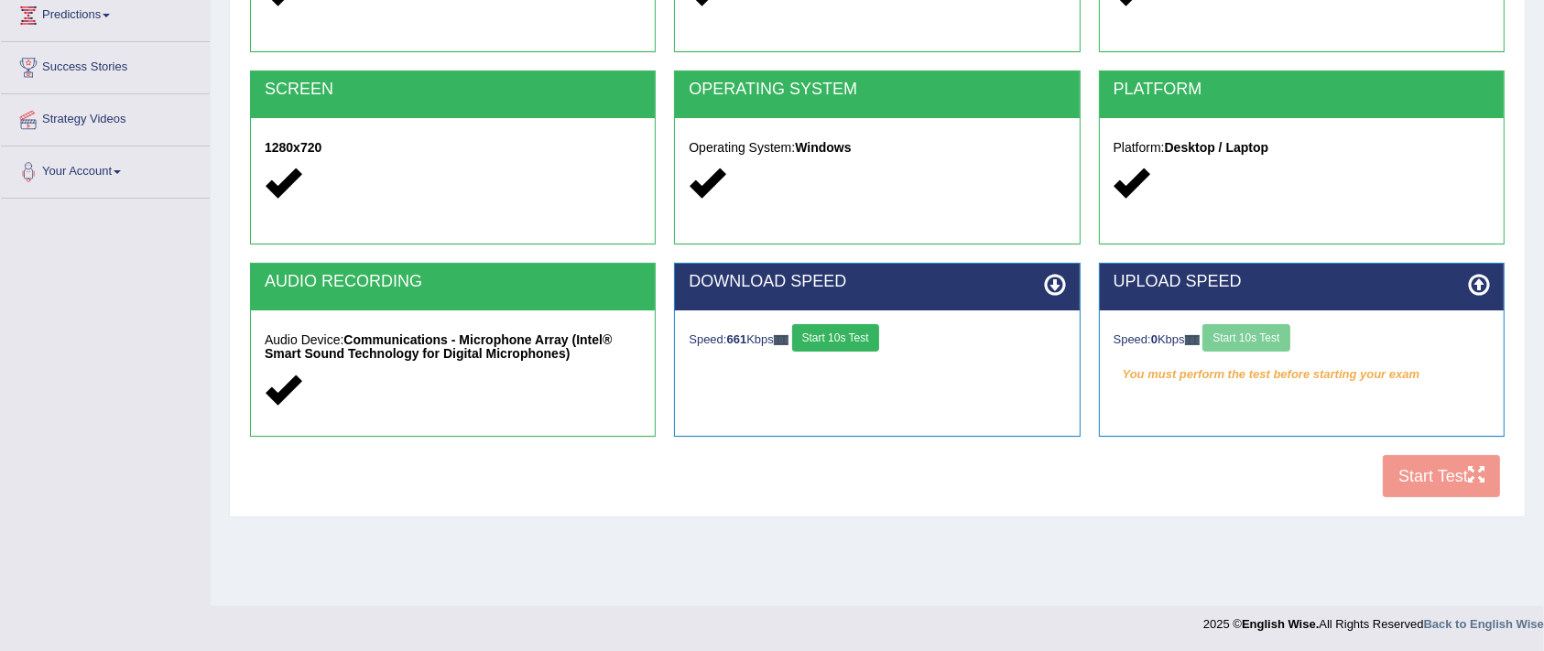 The width and height of the screenshot is (1544, 651). I want to click on a: Back to English Wise, so click(1484, 624).